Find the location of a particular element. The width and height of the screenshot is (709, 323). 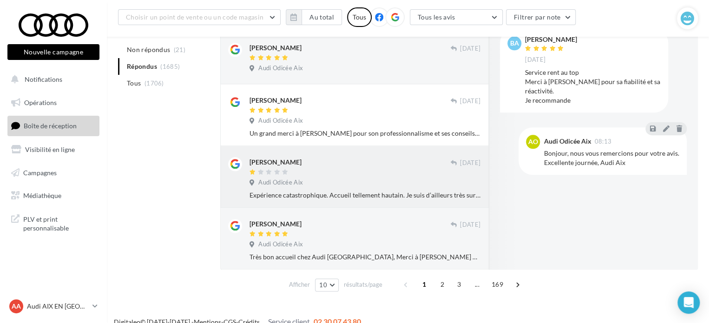

button: 10 is located at coordinates (327, 285).